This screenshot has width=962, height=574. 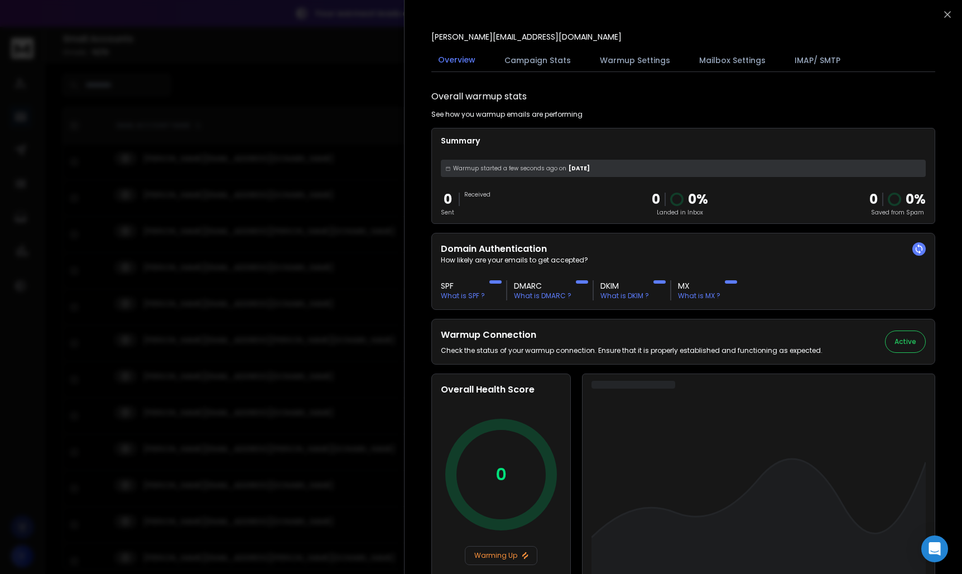 What do you see at coordinates (635, 60) in the screenshot?
I see `button: Warmup Settings` at bounding box center [635, 60].